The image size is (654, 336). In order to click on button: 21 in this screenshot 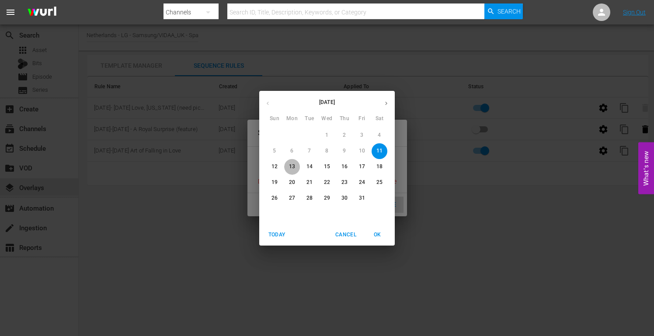, I will do `click(310, 183)`.